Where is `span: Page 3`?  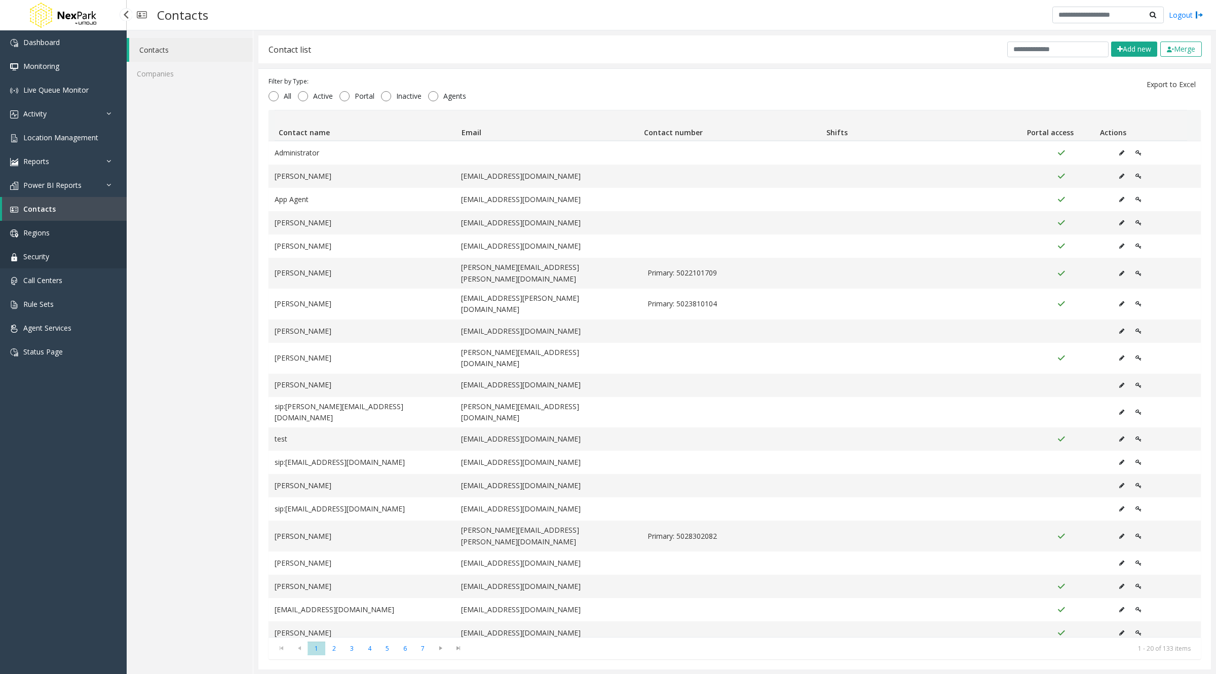 span: Page 3 is located at coordinates (351, 648).